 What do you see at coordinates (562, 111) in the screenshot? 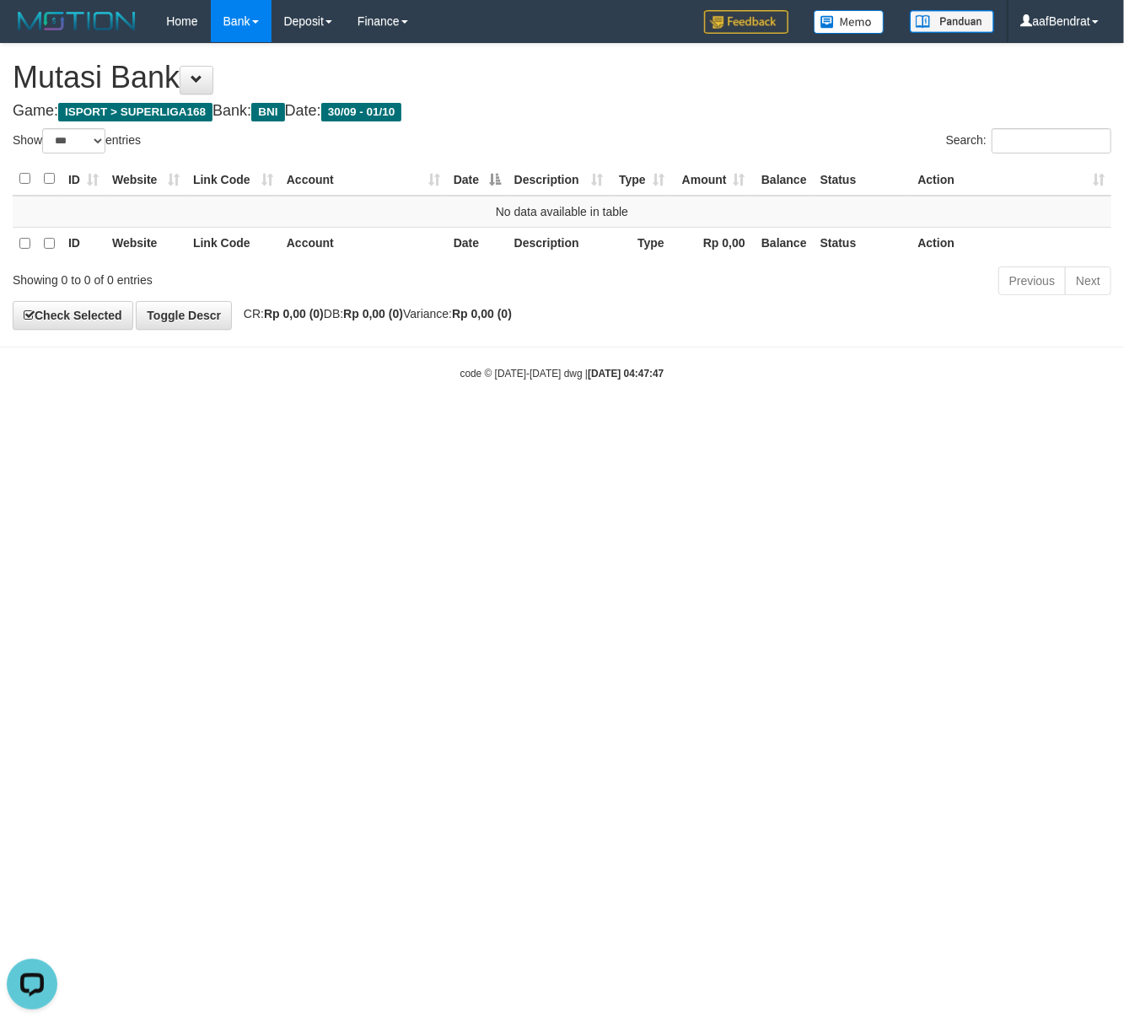
I see `h4: Game: Bank: Date:` at bounding box center [562, 111].